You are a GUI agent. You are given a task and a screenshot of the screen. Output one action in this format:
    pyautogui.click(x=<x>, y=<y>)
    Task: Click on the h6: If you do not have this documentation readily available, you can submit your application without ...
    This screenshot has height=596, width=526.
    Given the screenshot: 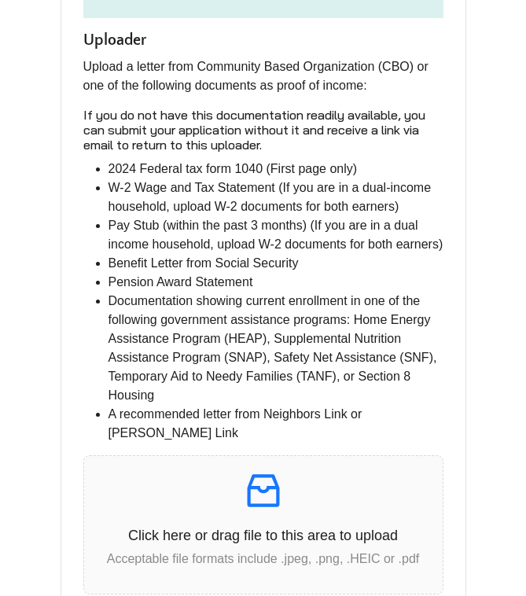 What is the action you would take?
    pyautogui.click(x=264, y=131)
    